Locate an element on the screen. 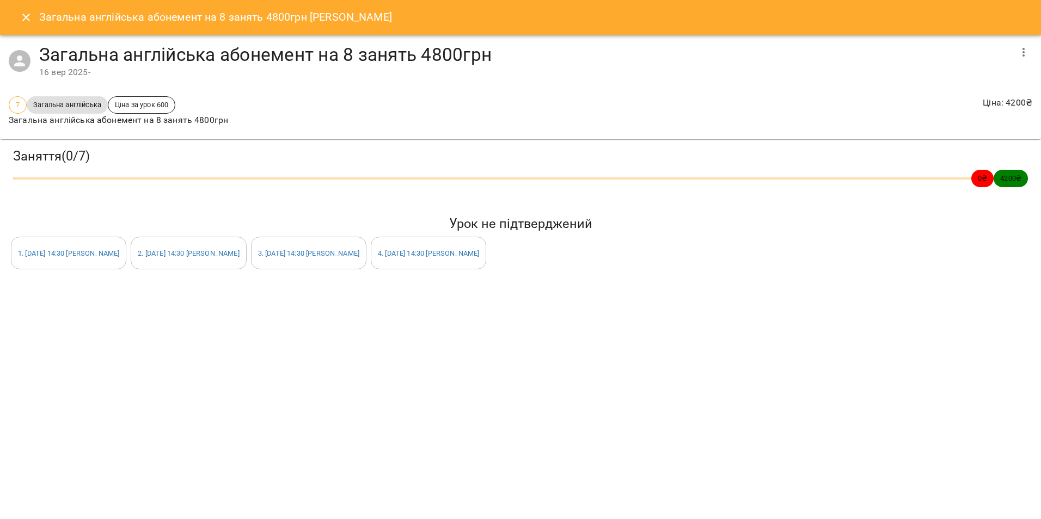 This screenshot has width=1041, height=519. p: Ціна : 4200 ₴ is located at coordinates (1007, 103).